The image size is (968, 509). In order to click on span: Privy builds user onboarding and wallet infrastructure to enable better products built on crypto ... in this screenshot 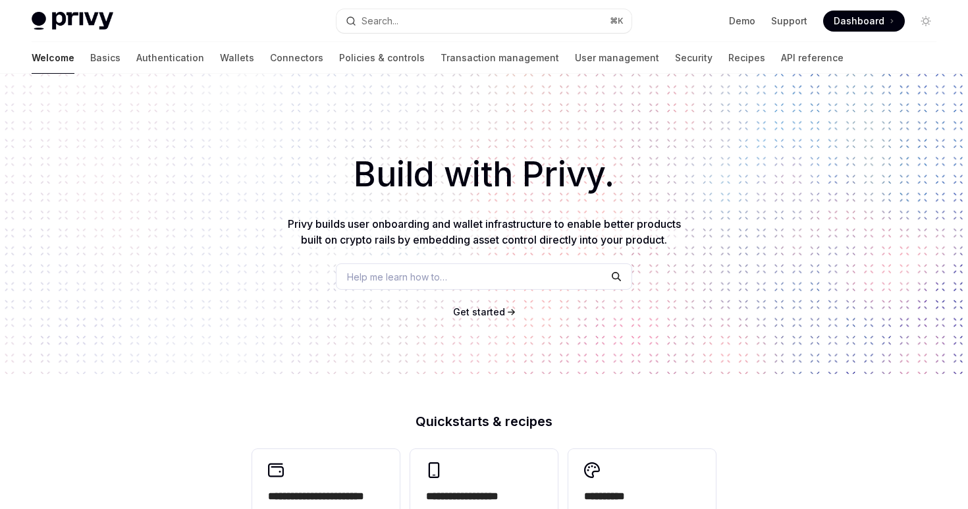, I will do `click(484, 232)`.